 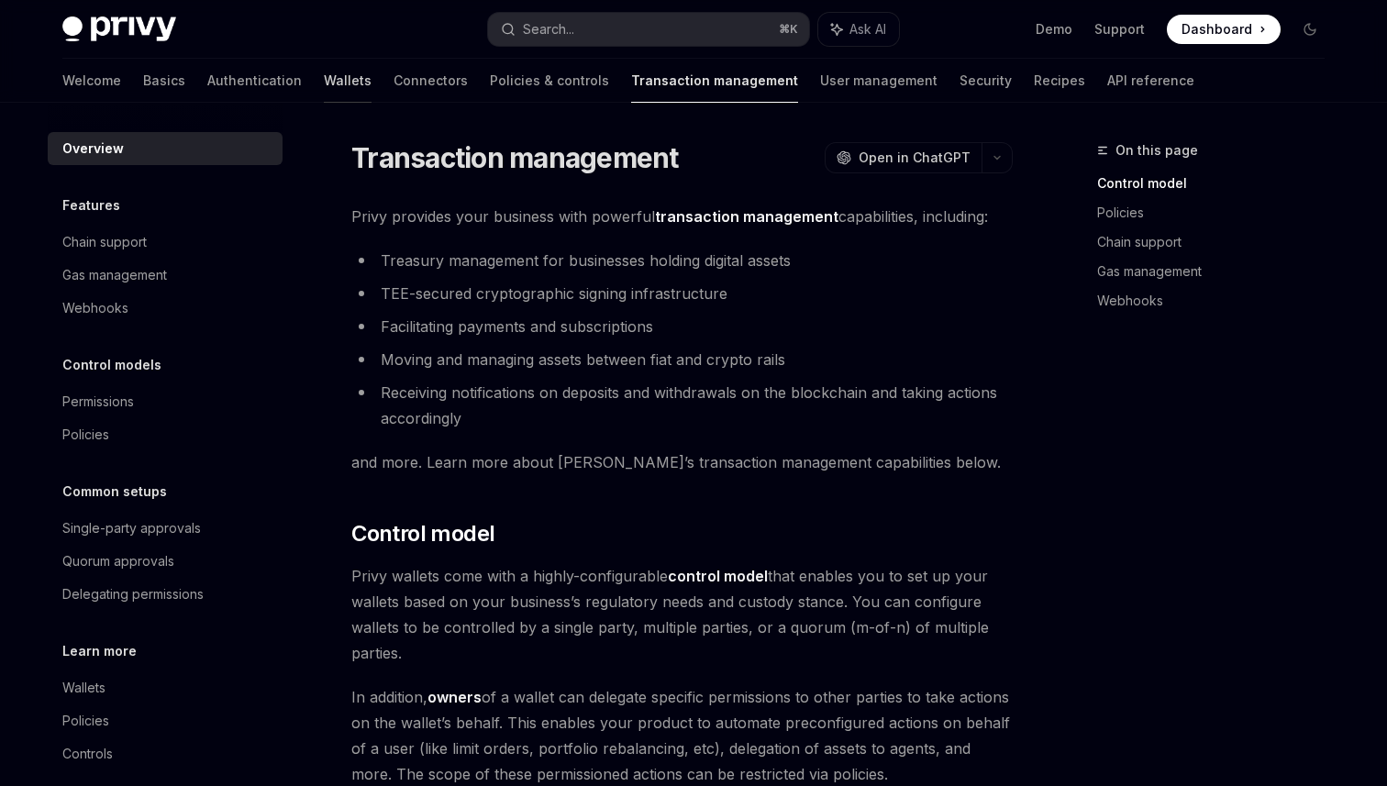 What do you see at coordinates (133, 595) in the screenshot?
I see `div: Delegating permissions` at bounding box center [133, 595].